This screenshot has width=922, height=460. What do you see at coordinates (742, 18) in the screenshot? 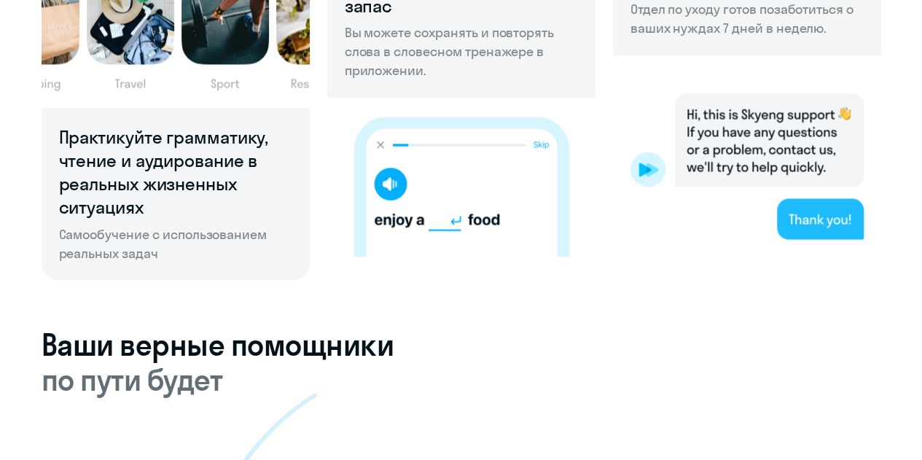
I see `font: Отдел по уходу готов позаботиться о ваших нуждах 7 дней в неделю.` at bounding box center [742, 18].